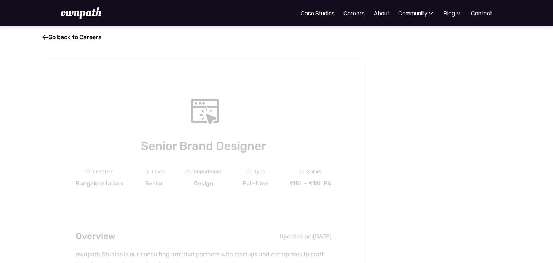 Image resolution: width=553 pixels, height=263 pixels. I want to click on div: Level, so click(158, 172).